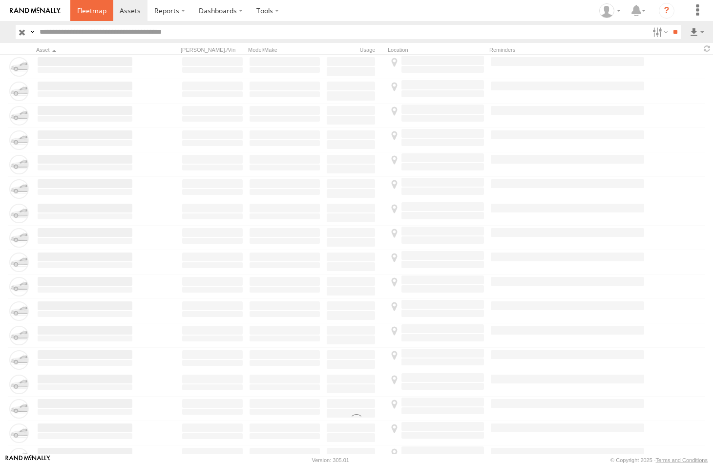 This screenshot has height=465, width=713. What do you see at coordinates (437, 50) in the screenshot?
I see `div: Location` at bounding box center [437, 50].